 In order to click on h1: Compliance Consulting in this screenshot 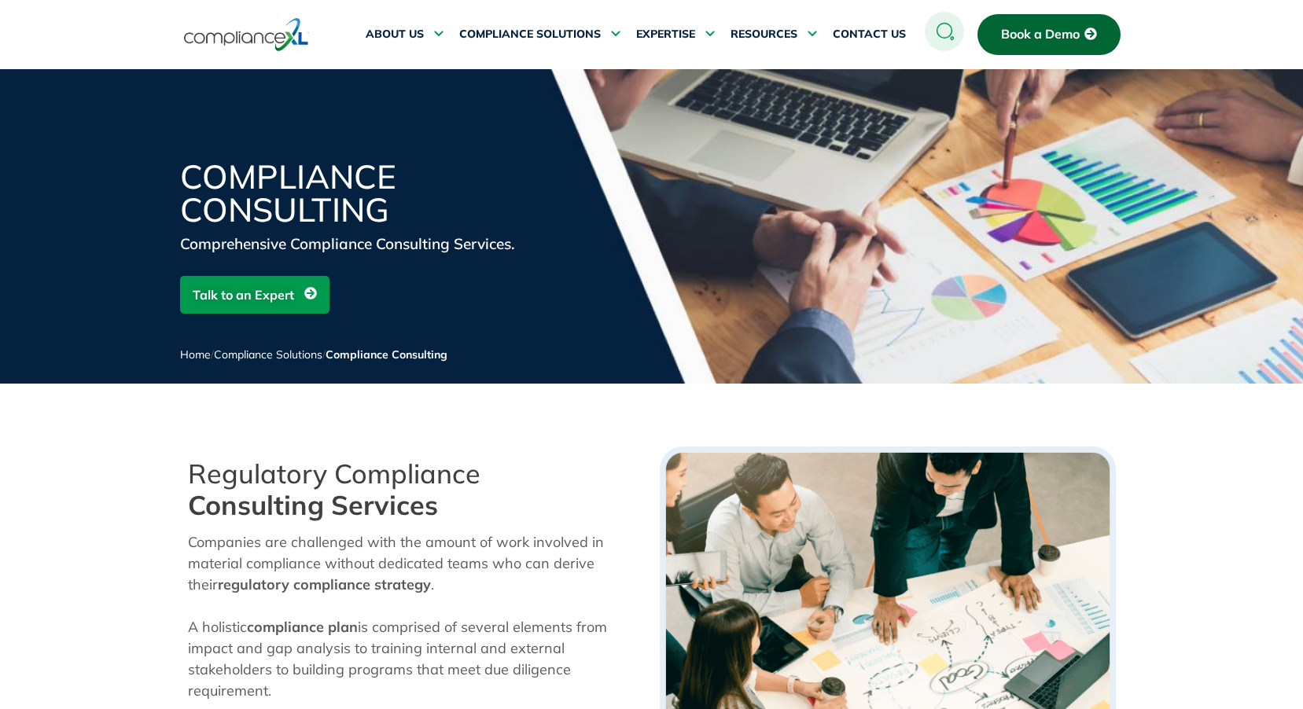, I will do `click(369, 193)`.